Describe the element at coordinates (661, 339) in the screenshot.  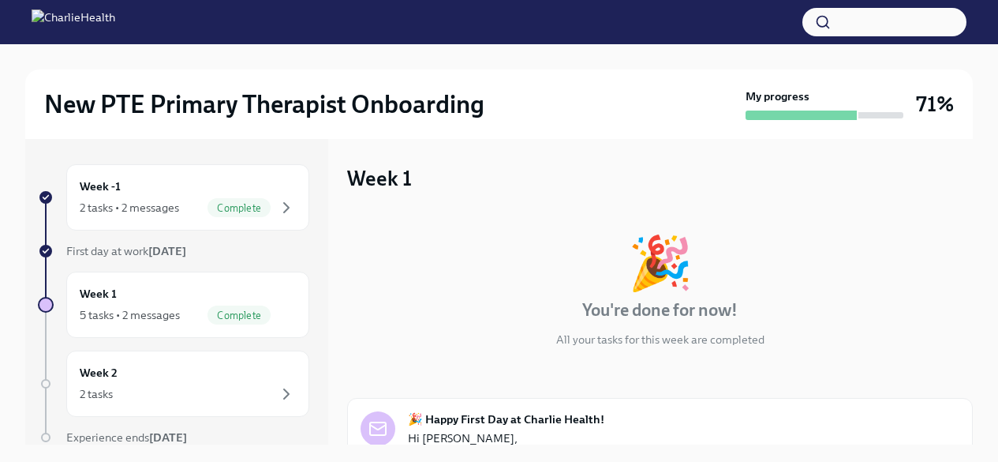
I see `p: All your tasks for this week are completed` at that location.